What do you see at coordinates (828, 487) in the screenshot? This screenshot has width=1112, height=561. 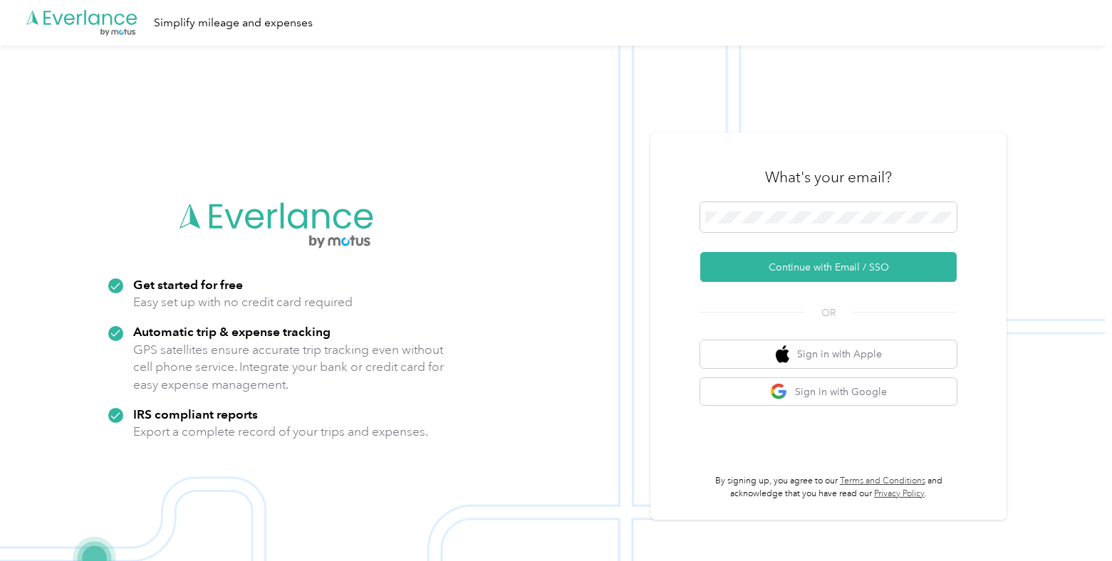 I see `p: By signing up, you agree to our and acknowledge that you have read our .` at bounding box center [828, 487].